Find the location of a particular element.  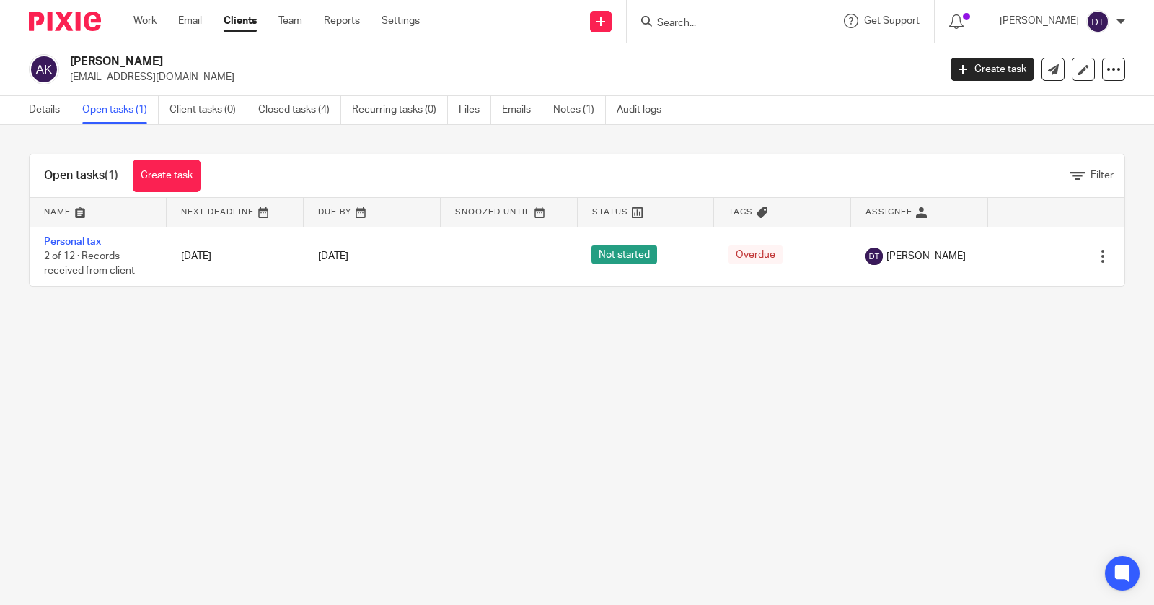

img: Pixie is located at coordinates (65, 21).